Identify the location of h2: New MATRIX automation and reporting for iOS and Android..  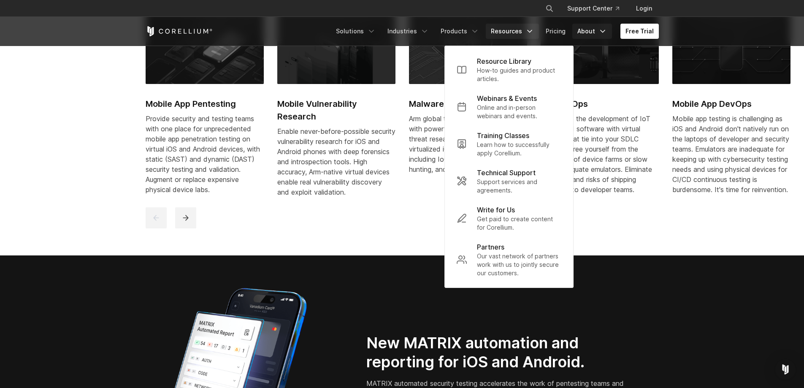
(496, 352).